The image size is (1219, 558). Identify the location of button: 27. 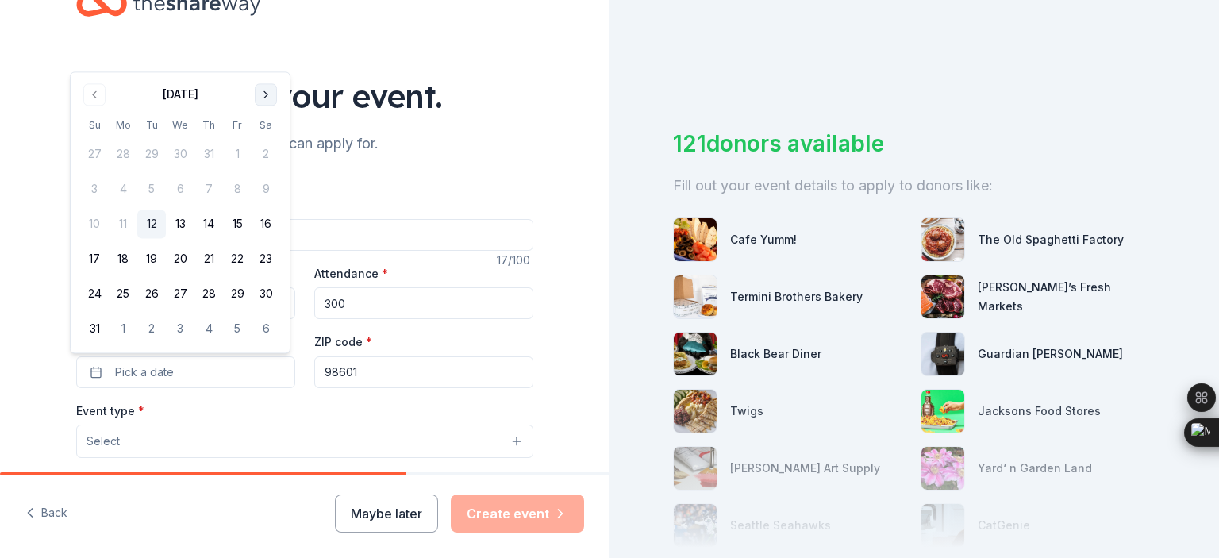
(180, 294).